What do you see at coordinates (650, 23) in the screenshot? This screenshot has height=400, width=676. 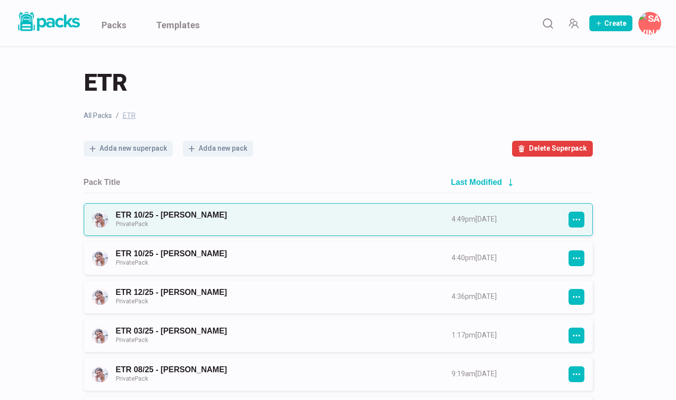 I see `button: Savina Tilmann` at bounding box center [650, 23].